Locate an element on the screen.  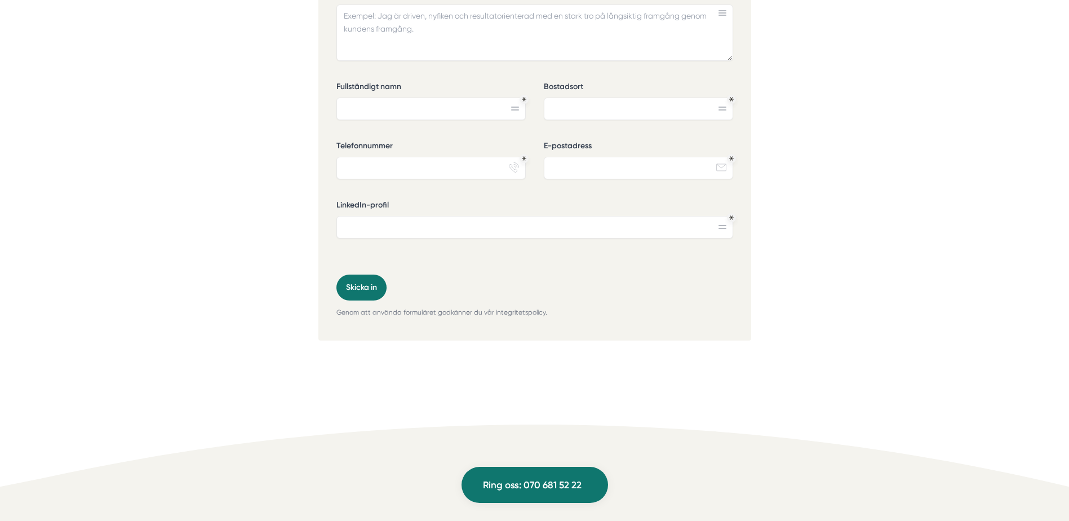
label: Bostadsort is located at coordinates (638, 88).